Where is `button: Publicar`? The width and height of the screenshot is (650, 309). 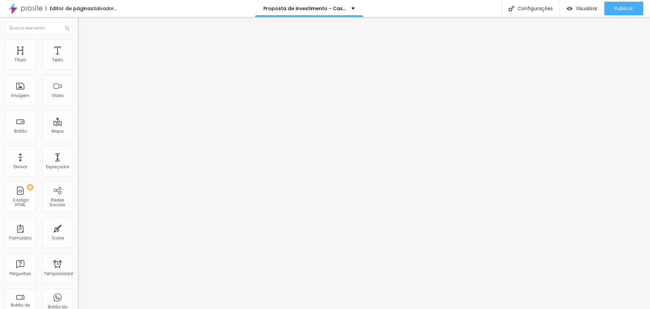
button: Publicar is located at coordinates (624, 8).